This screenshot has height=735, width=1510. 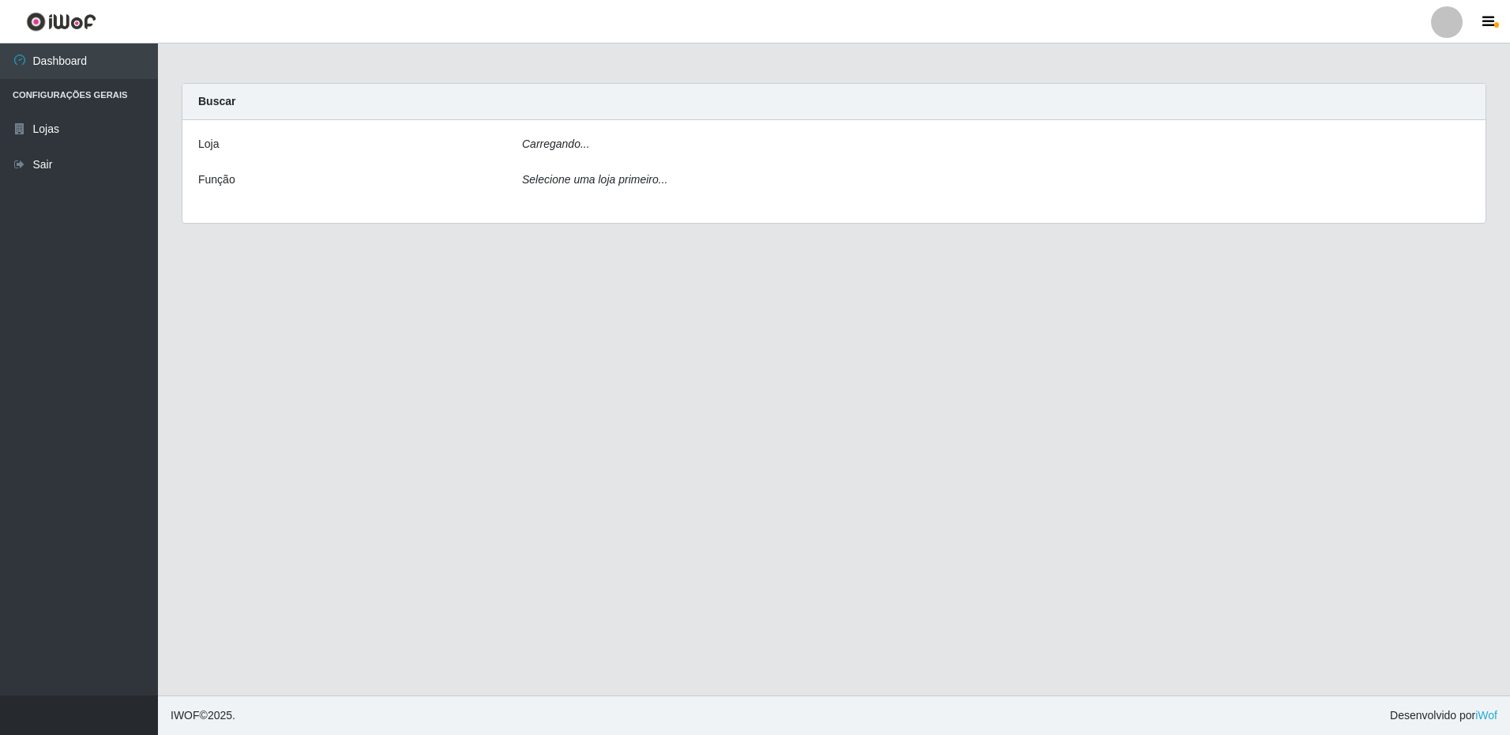 What do you see at coordinates (216, 101) in the screenshot?
I see `strong: Buscar` at bounding box center [216, 101].